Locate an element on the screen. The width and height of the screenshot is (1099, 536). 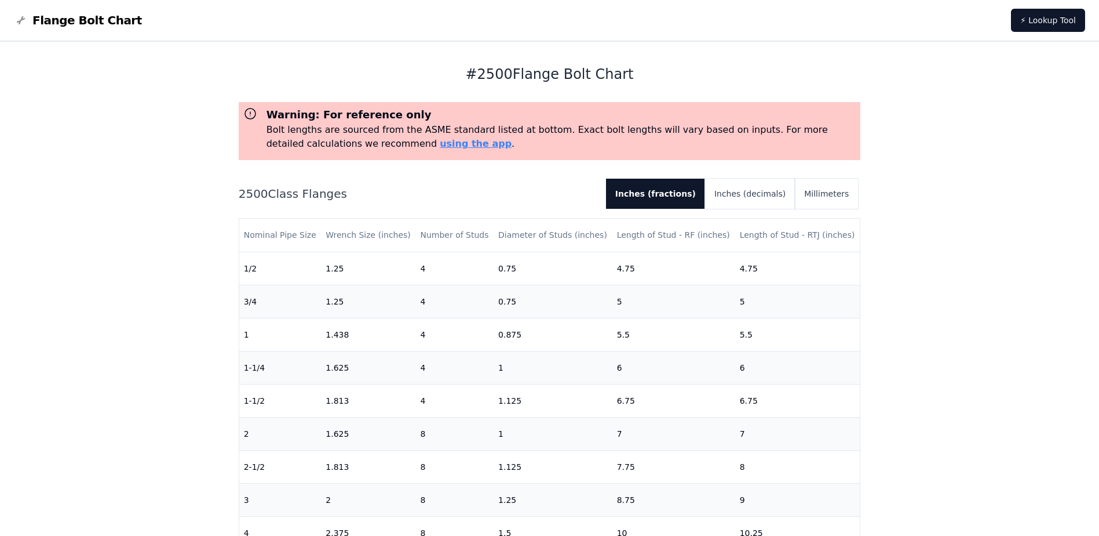
a: Flange Bolt Chart LogoFlange Bolt Chart is located at coordinates (78, 20).